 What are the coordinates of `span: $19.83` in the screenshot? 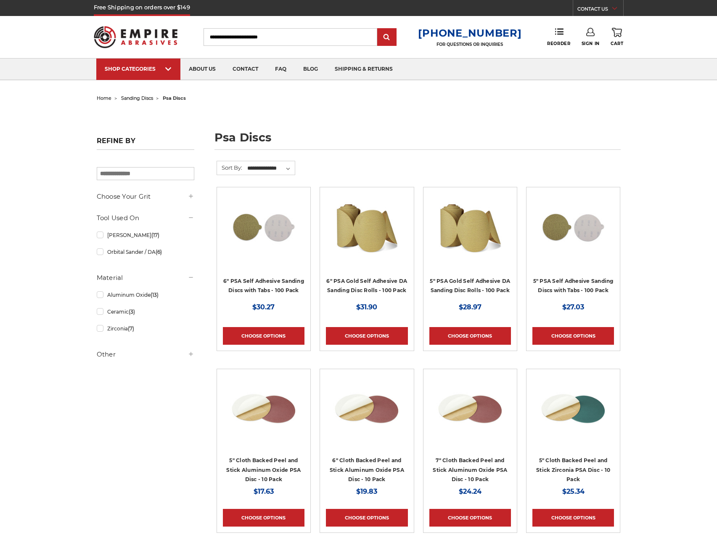 It's located at (367, 491).